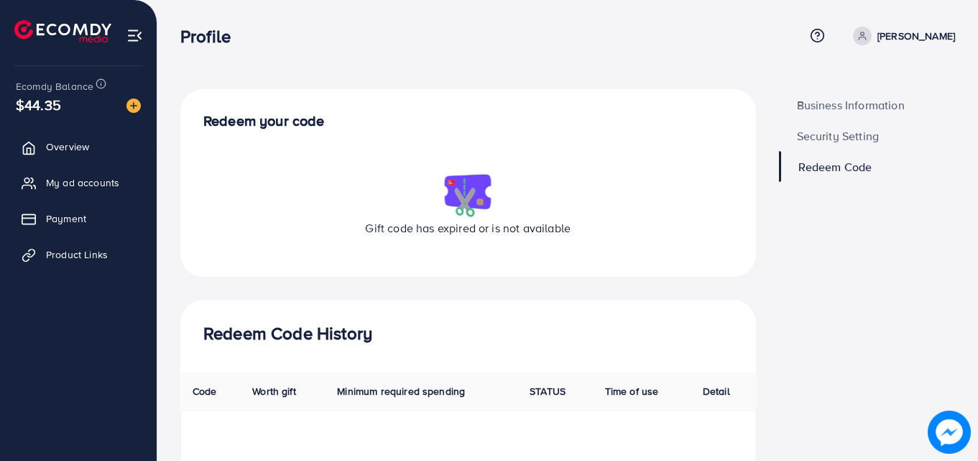  What do you see at coordinates (78, 183) in the screenshot?
I see `a: My ad accounts` at bounding box center [78, 183].